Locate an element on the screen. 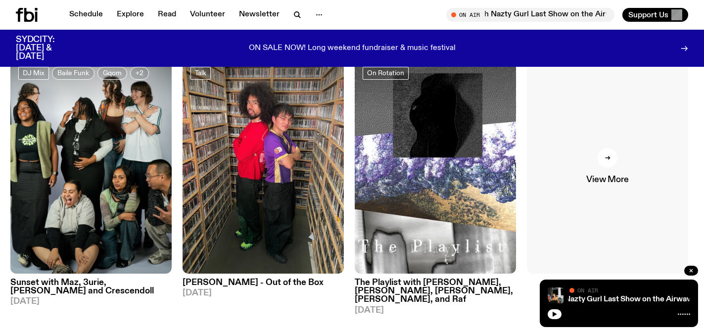  span: View More is located at coordinates (607, 180).